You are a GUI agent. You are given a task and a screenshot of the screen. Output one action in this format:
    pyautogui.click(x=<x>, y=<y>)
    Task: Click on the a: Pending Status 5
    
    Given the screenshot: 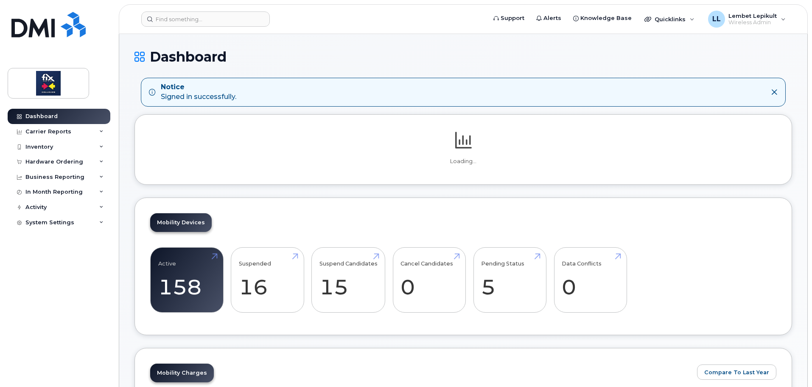 What is the action you would take?
    pyautogui.click(x=510, y=280)
    